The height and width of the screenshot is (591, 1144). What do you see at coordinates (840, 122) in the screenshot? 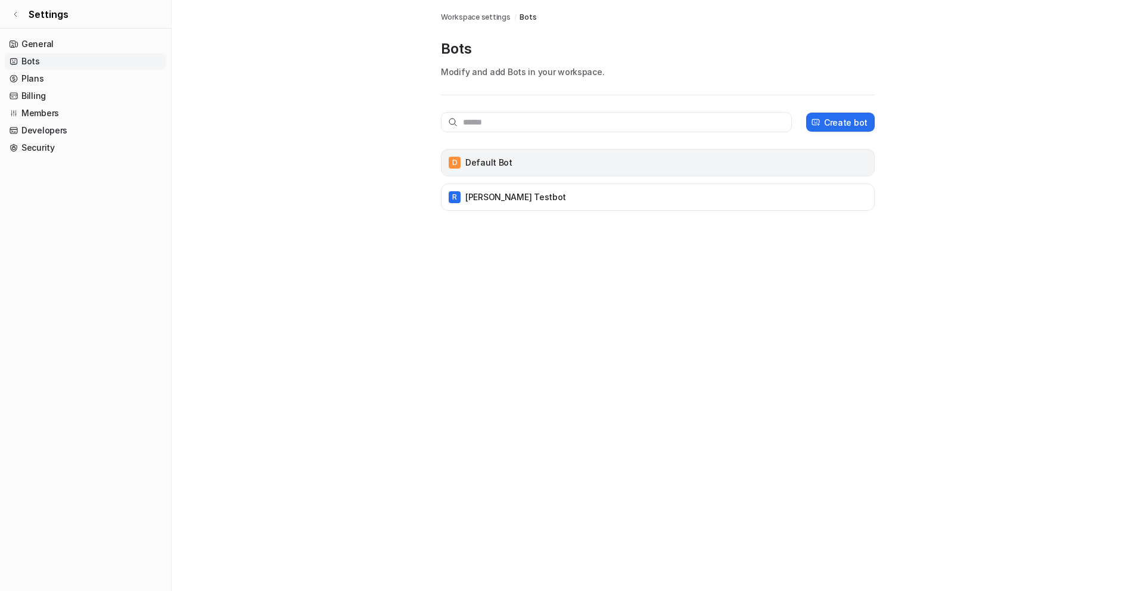
I see `button: Create bot` at bounding box center [840, 122].